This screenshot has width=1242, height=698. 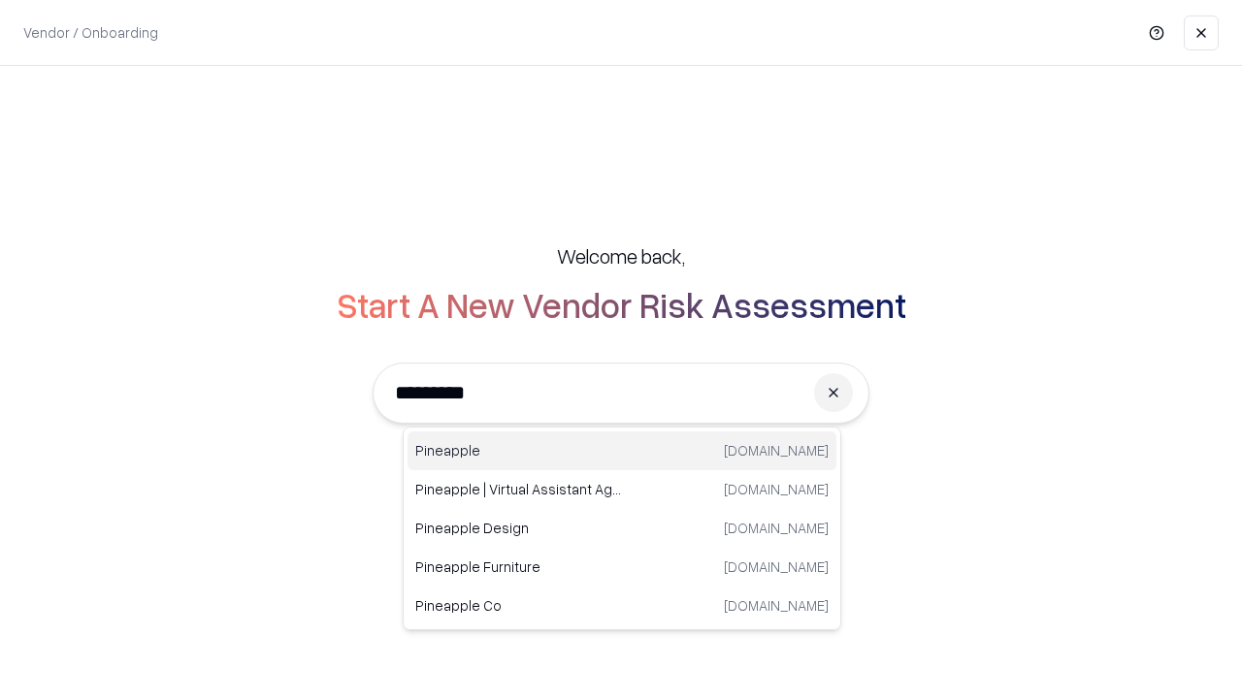 I want to click on p: Pineapple | Virtual Assistant Agency, so click(x=518, y=489).